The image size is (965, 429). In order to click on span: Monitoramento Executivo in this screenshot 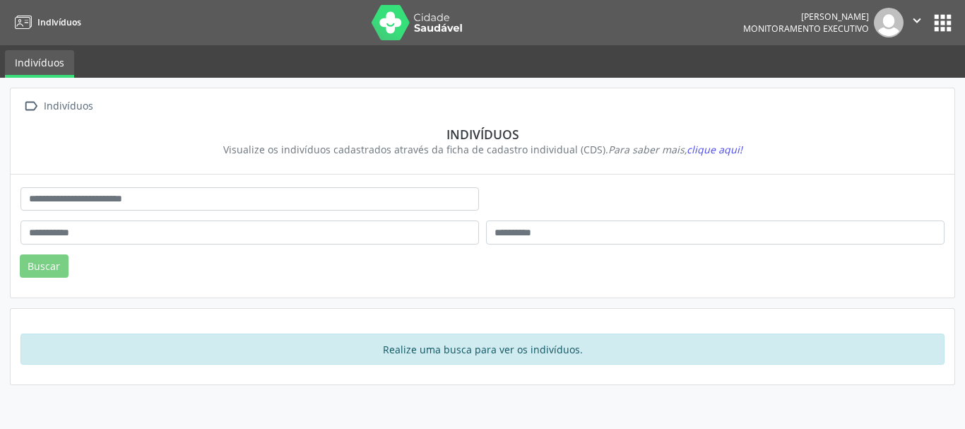, I will do `click(806, 28)`.